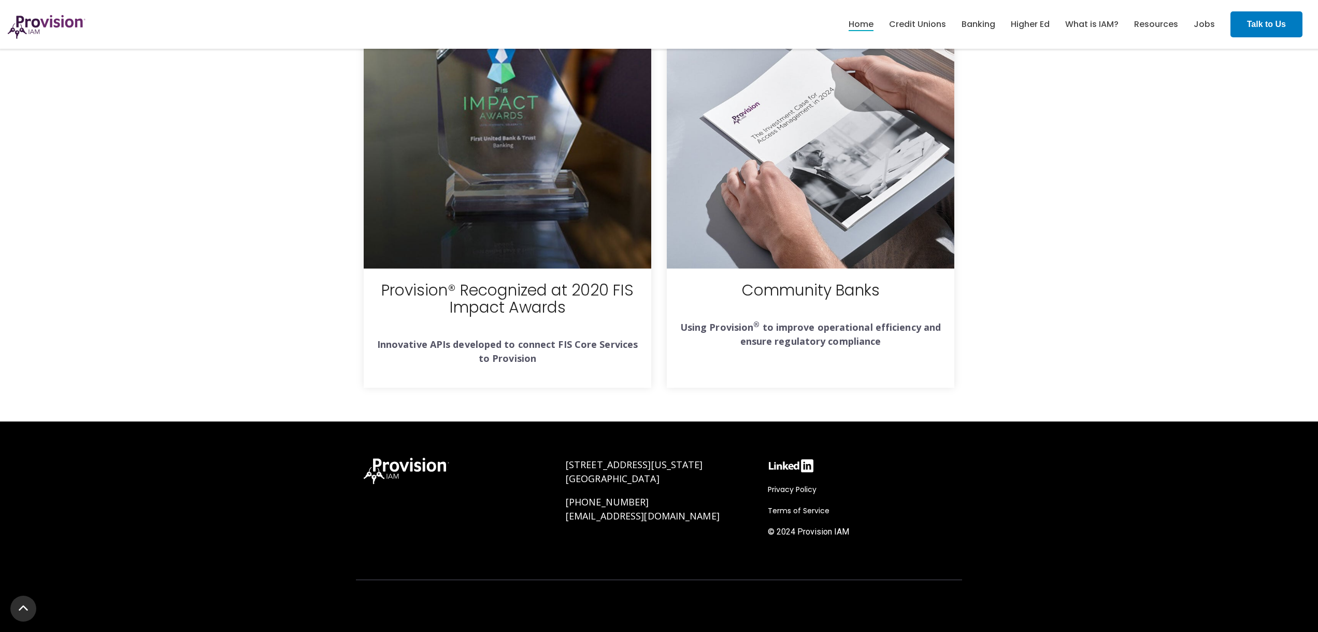  What do you see at coordinates (918, 24) in the screenshot?
I see `a: Credit Unions` at bounding box center [918, 24].